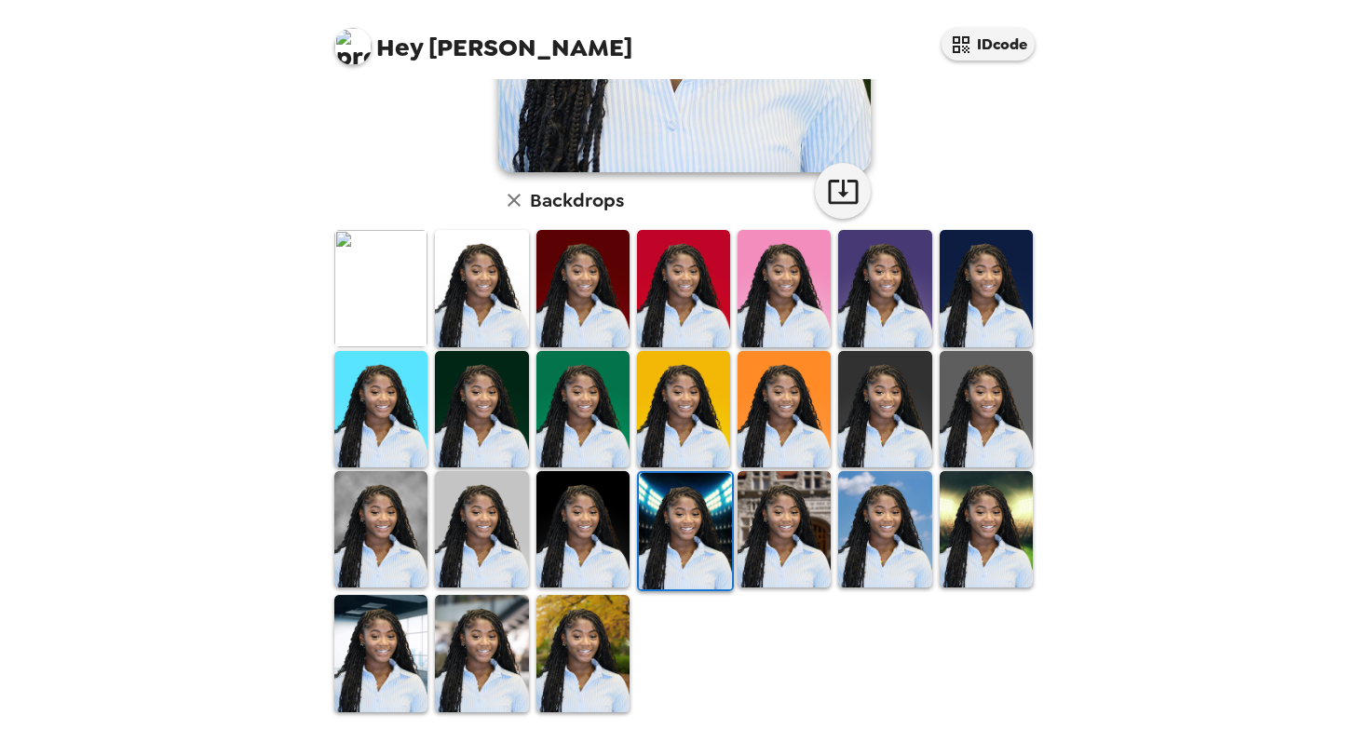  Describe the element at coordinates (400, 48) in the screenshot. I see `span: Hey` at that location.